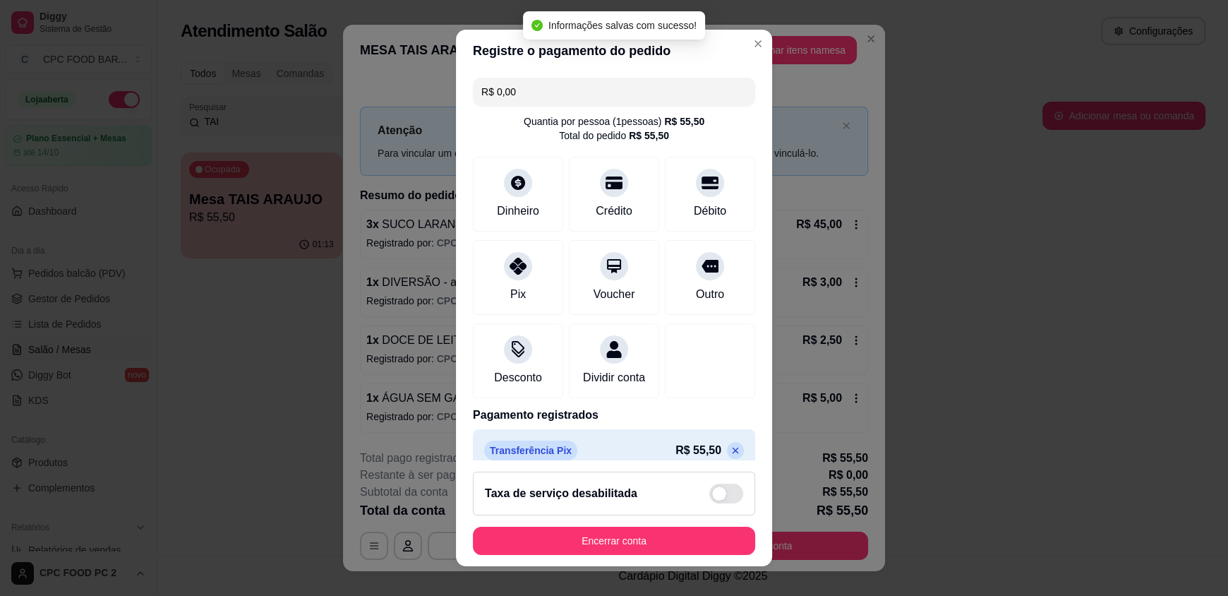 The height and width of the screenshot is (596, 1228). I want to click on p: Pagamento registrados, so click(614, 415).